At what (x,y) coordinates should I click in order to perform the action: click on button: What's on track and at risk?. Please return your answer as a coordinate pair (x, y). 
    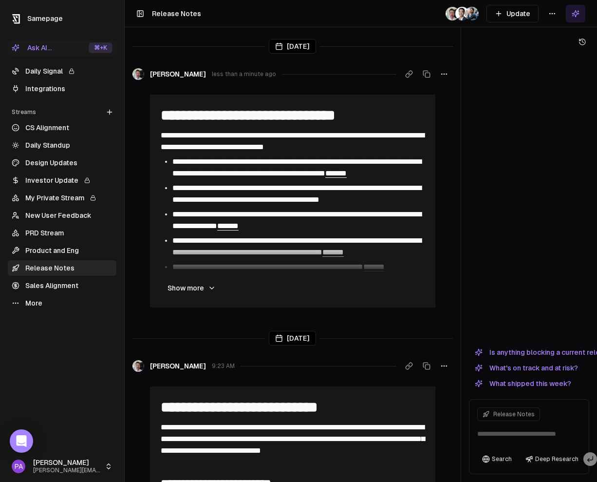
    Looking at the image, I should click on (527, 368).